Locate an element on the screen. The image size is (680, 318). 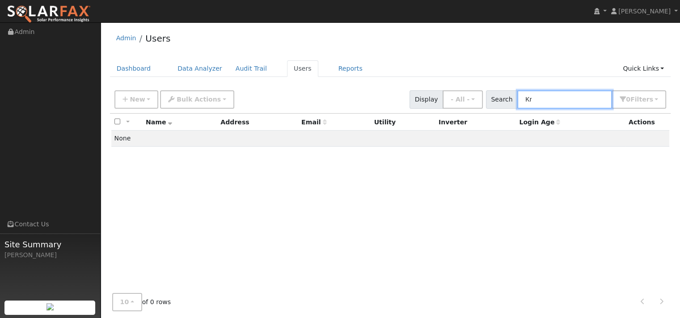
span: 10 is located at coordinates (125, 302).